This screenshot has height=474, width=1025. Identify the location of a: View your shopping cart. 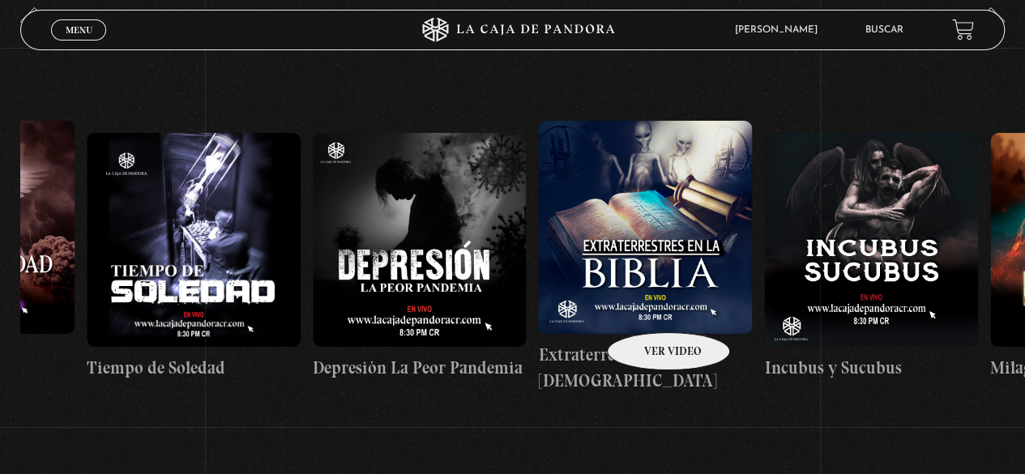
(963, 29).